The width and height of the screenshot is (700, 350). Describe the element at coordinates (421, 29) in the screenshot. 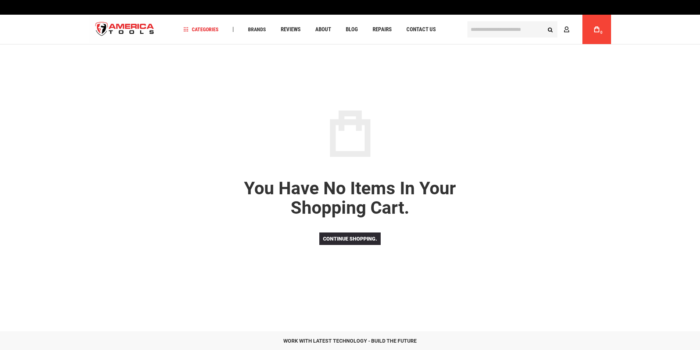

I see `span: Contact Us` at that location.